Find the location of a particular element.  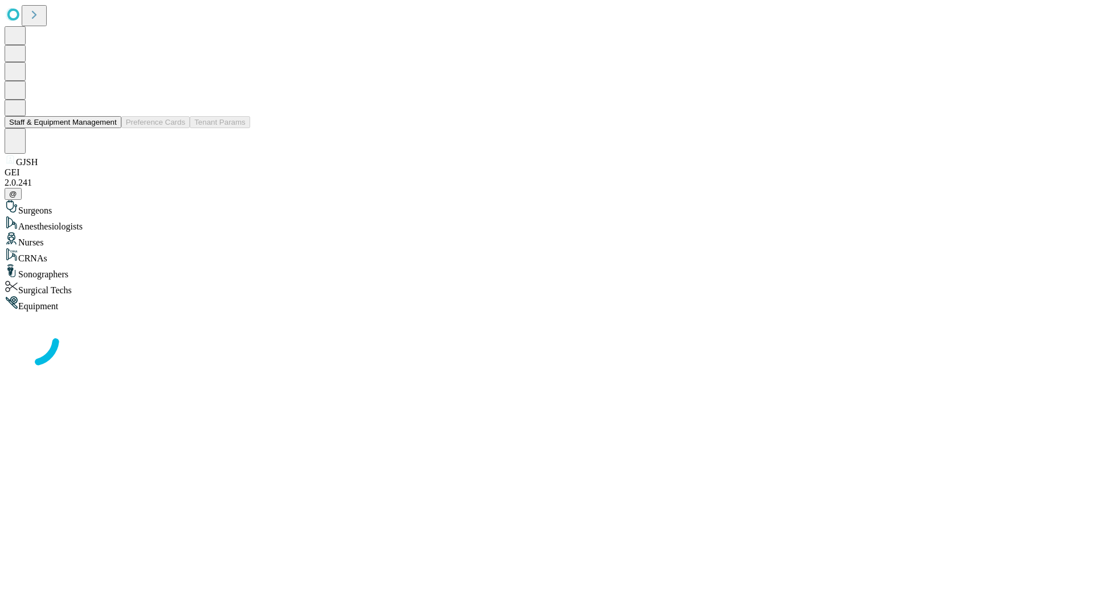

div: GEI is located at coordinates (547, 173).